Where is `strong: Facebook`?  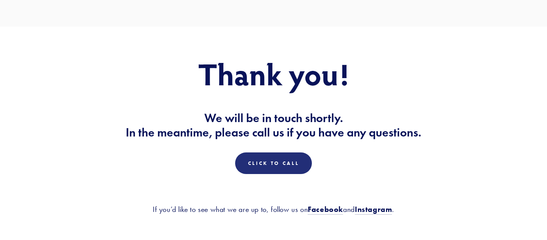 strong: Facebook is located at coordinates (325, 210).